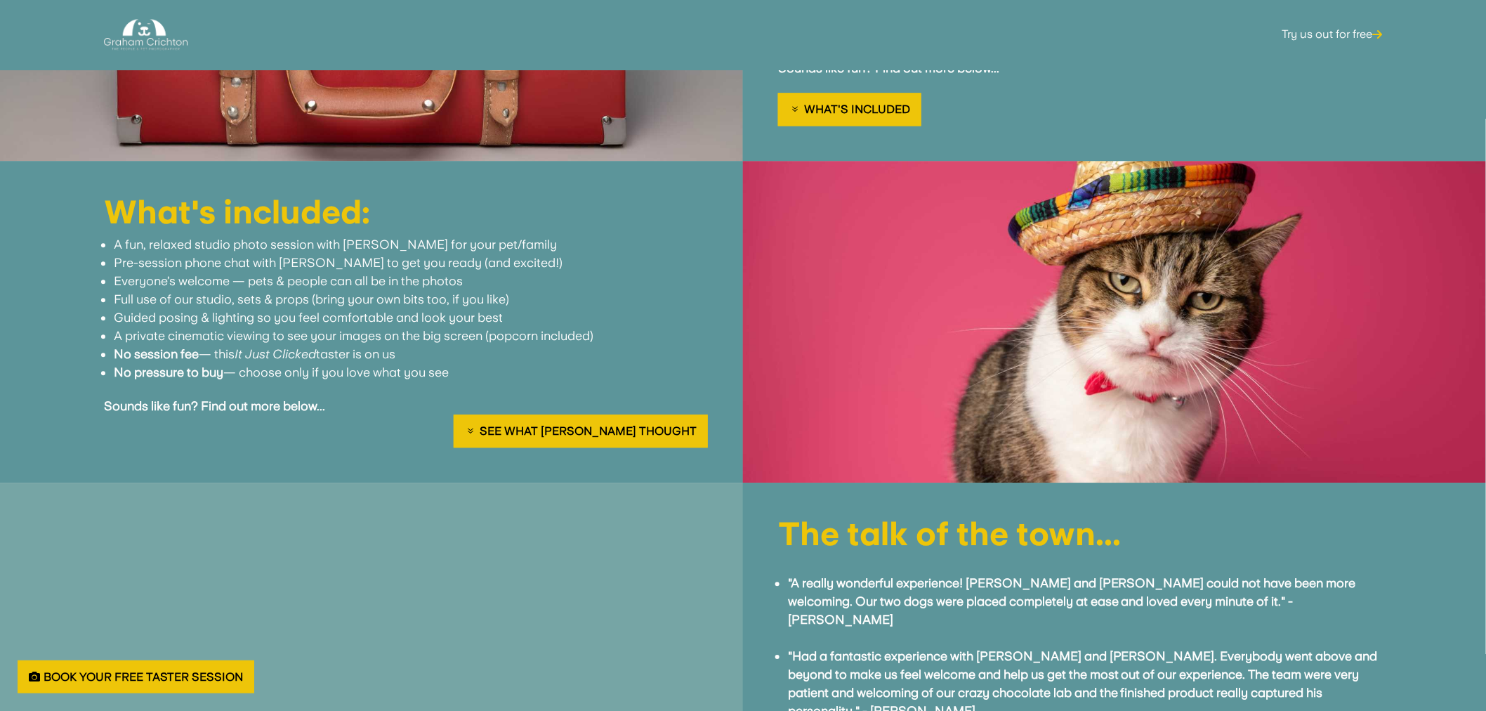 Image resolution: width=1486 pixels, height=711 pixels. What do you see at coordinates (406, 216) in the screenshot?
I see `h1: What's included:` at bounding box center [406, 216].